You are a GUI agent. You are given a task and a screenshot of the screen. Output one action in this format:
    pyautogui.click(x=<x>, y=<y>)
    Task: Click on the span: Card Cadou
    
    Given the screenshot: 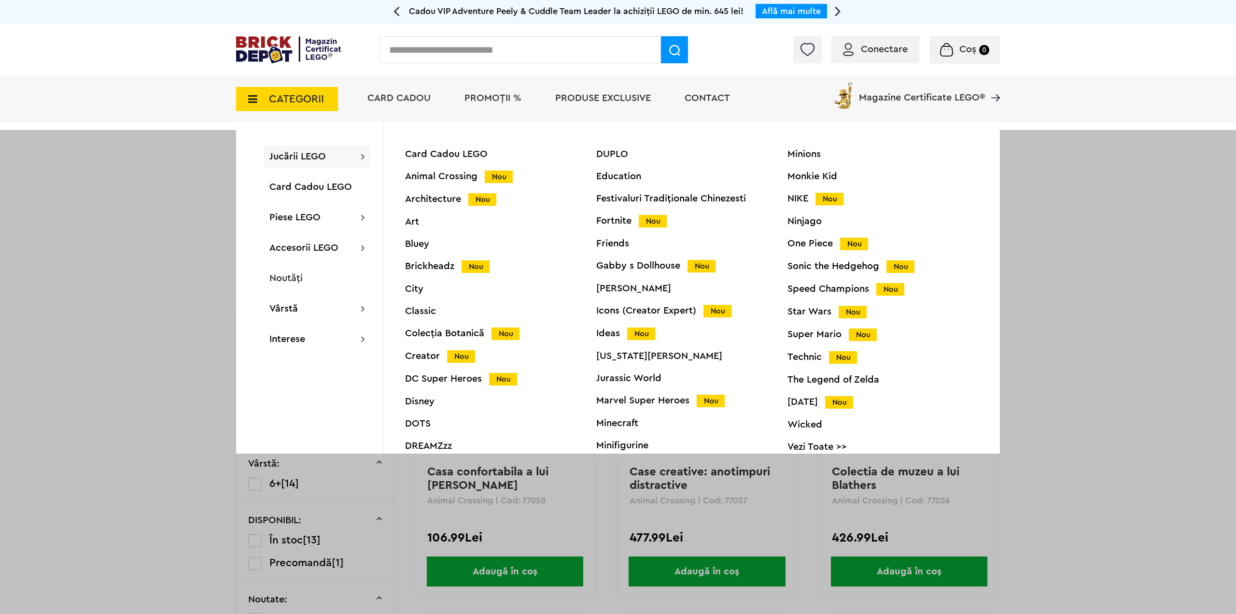 What is the action you would take?
    pyautogui.click(x=399, y=98)
    